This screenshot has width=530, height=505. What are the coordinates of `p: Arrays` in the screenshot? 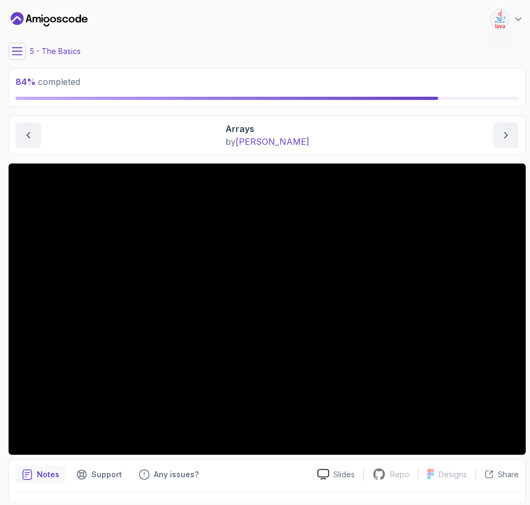 It's located at (267, 129).